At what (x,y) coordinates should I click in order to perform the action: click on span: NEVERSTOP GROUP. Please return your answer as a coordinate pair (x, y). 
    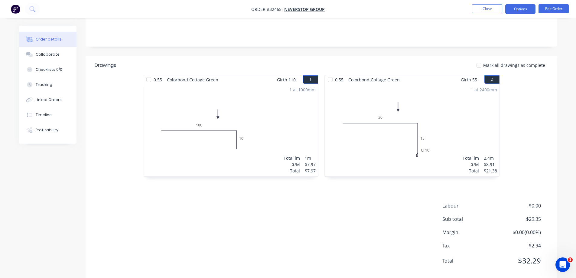
    Looking at the image, I should click on (304, 9).